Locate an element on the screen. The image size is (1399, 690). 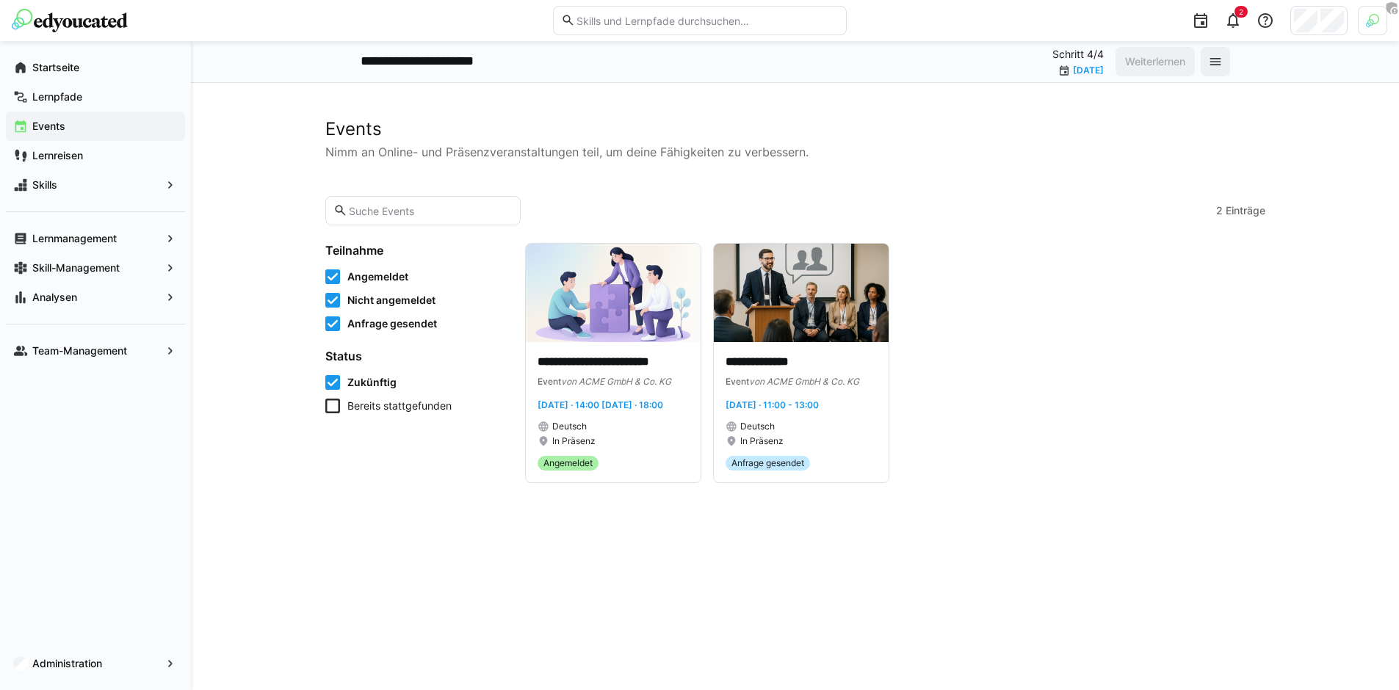
input: Skills und Lernpfade durchsuchen… is located at coordinates (706, 21).